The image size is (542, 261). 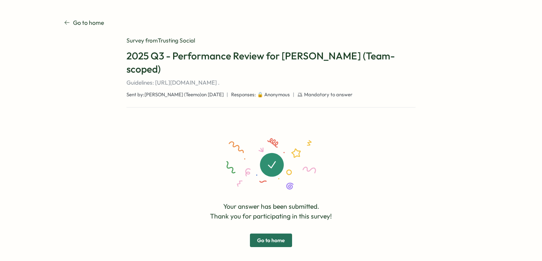 I want to click on span: Go to home, so click(x=271, y=241).